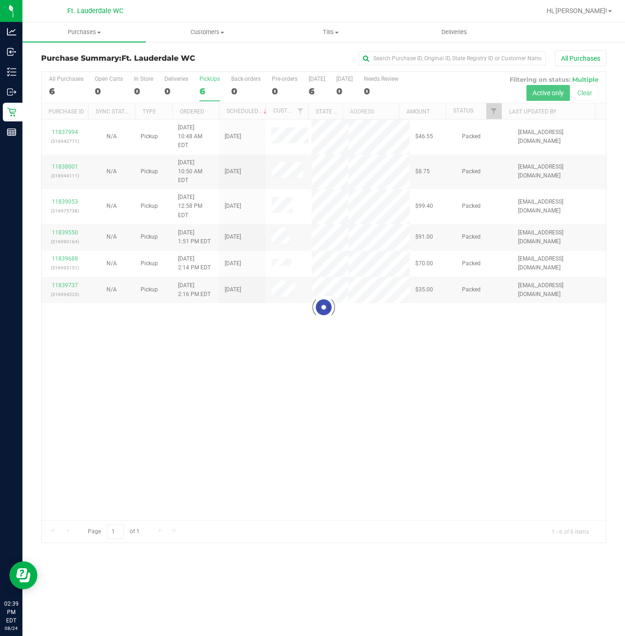 This screenshot has height=636, width=625. Describe the element at coordinates (12, 92) in the screenshot. I see `inline-svg: Outbound` at that location.